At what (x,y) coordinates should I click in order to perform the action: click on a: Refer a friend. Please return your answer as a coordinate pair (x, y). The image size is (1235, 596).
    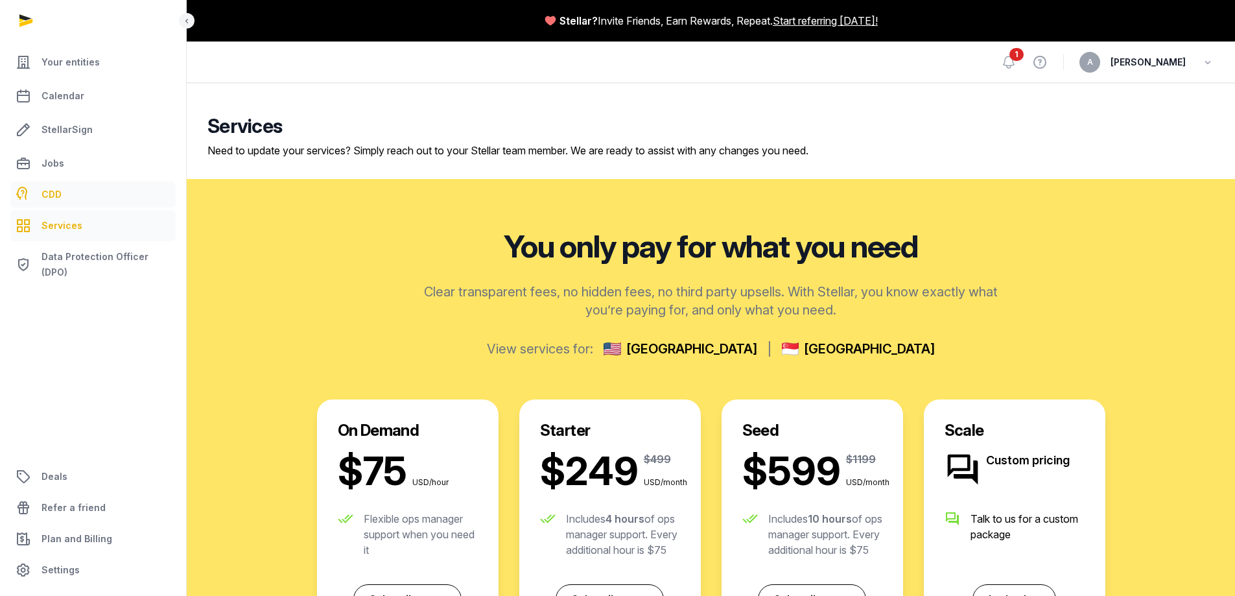
    Looking at the image, I should click on (93, 508).